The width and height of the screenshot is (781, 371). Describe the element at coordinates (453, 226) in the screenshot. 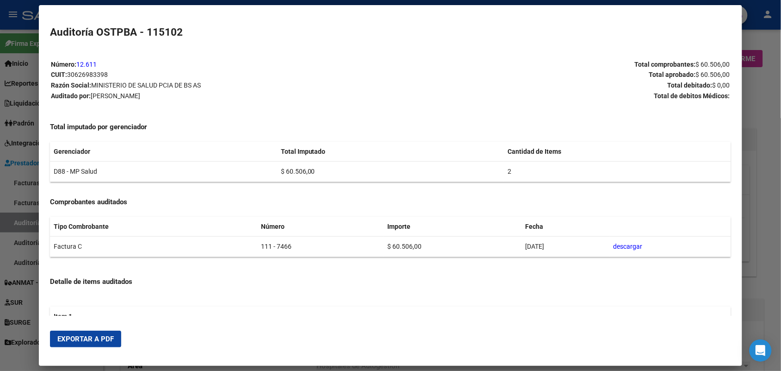

I see `th: Importe` at that location.